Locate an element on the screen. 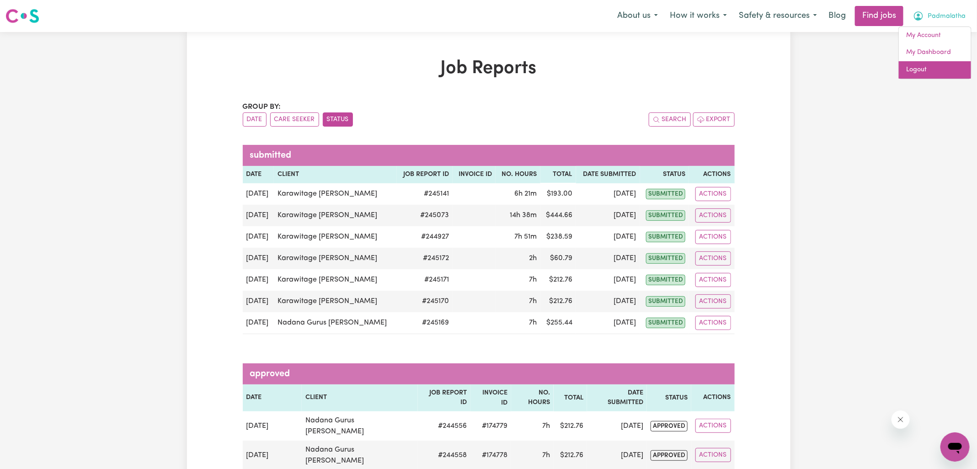 This screenshot has height=469, width=977. td: $ 255.44 is located at coordinates (558, 323).